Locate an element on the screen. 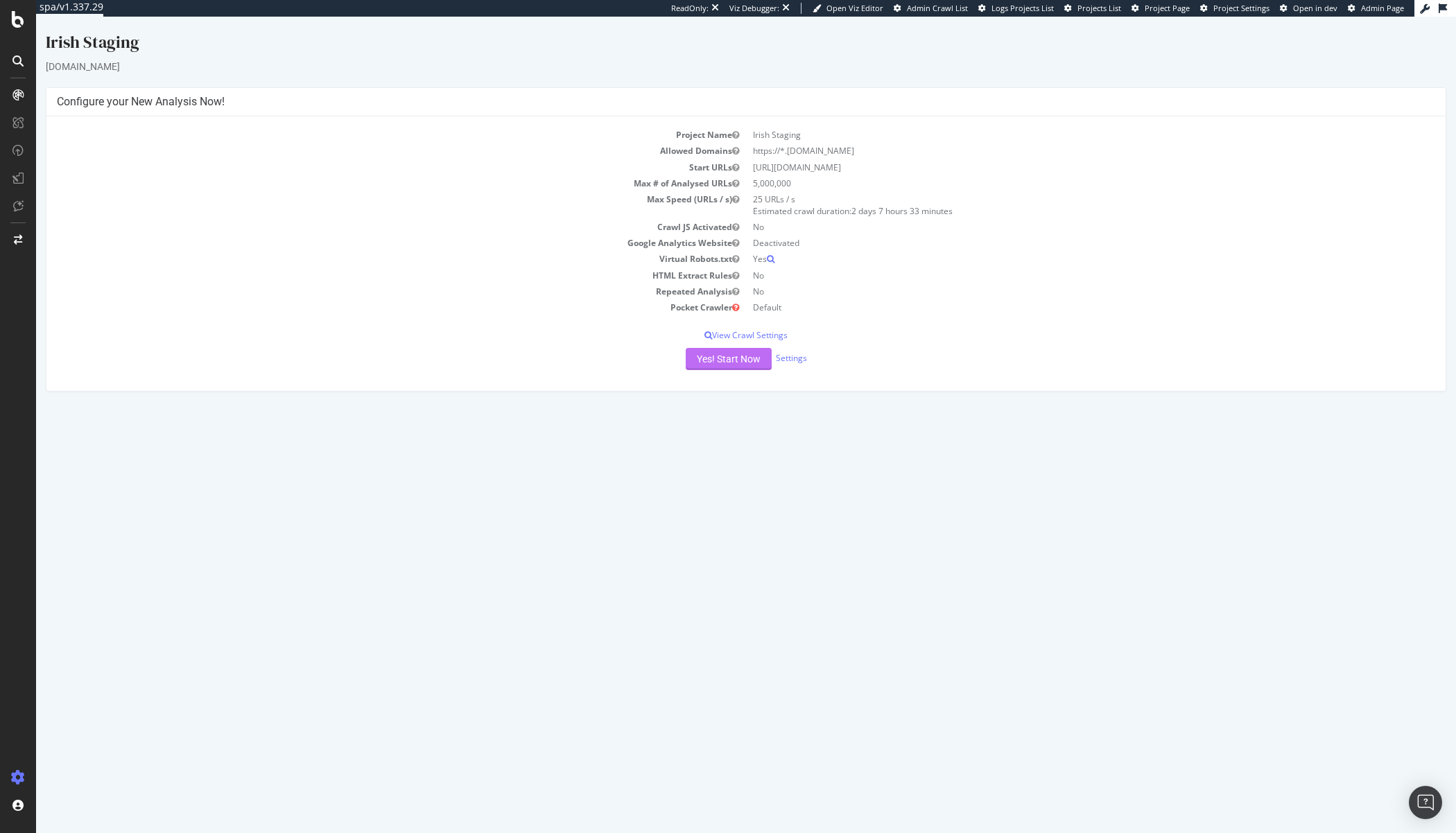 This screenshot has width=1456, height=833. td: HTML Extract Rules is located at coordinates (365, 259).